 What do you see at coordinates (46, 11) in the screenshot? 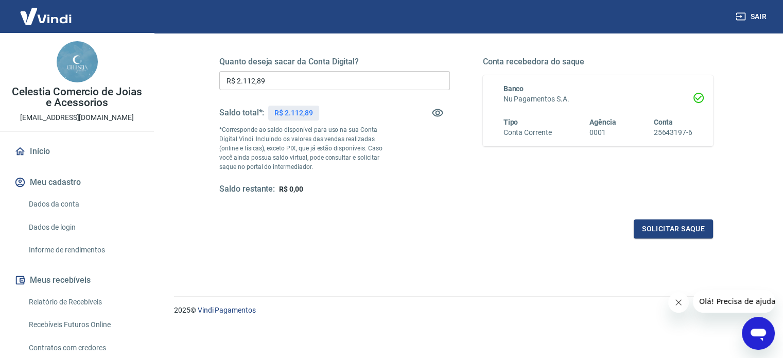
I see `span: Olá! Precisa de ajuda?` at bounding box center [46, 11].